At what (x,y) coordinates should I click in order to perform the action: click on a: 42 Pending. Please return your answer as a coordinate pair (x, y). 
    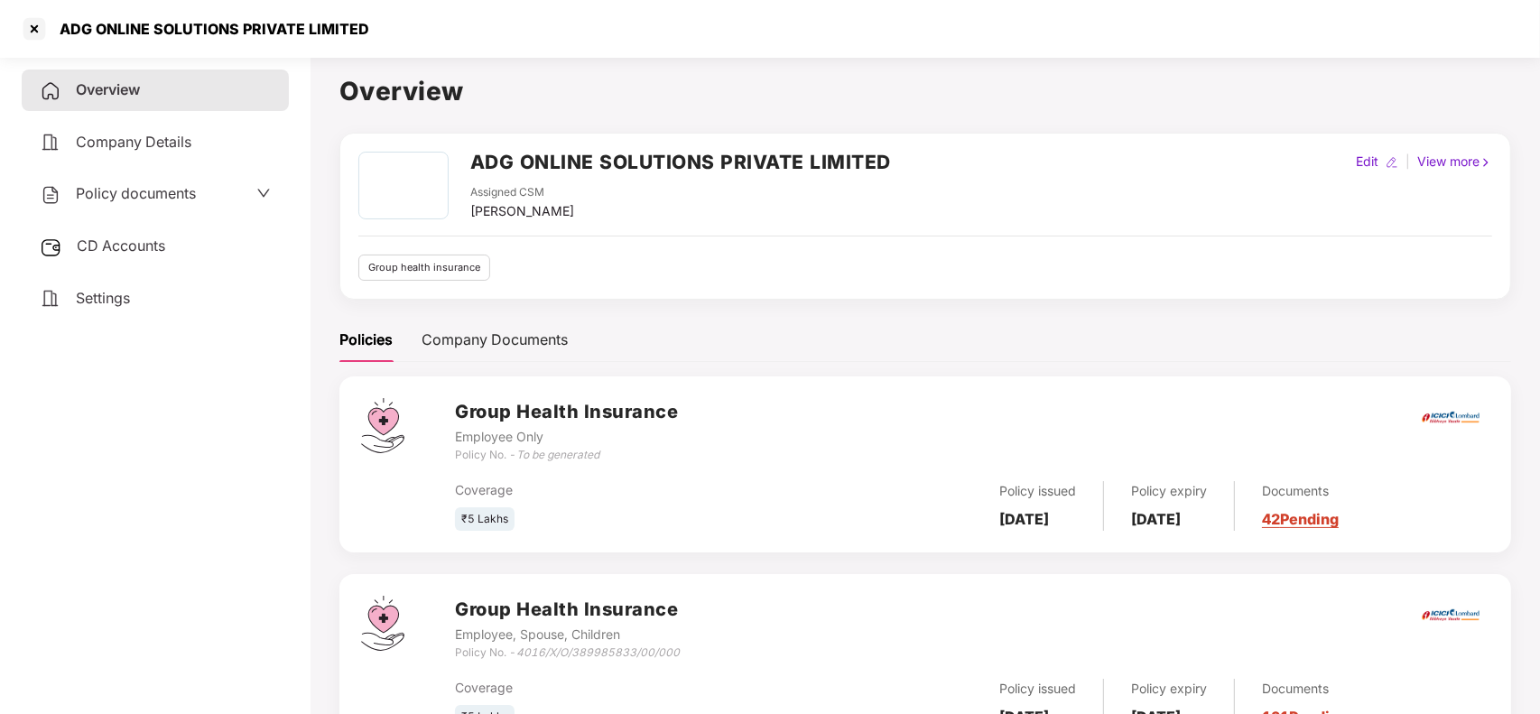
    Looking at the image, I should click on (1300, 519).